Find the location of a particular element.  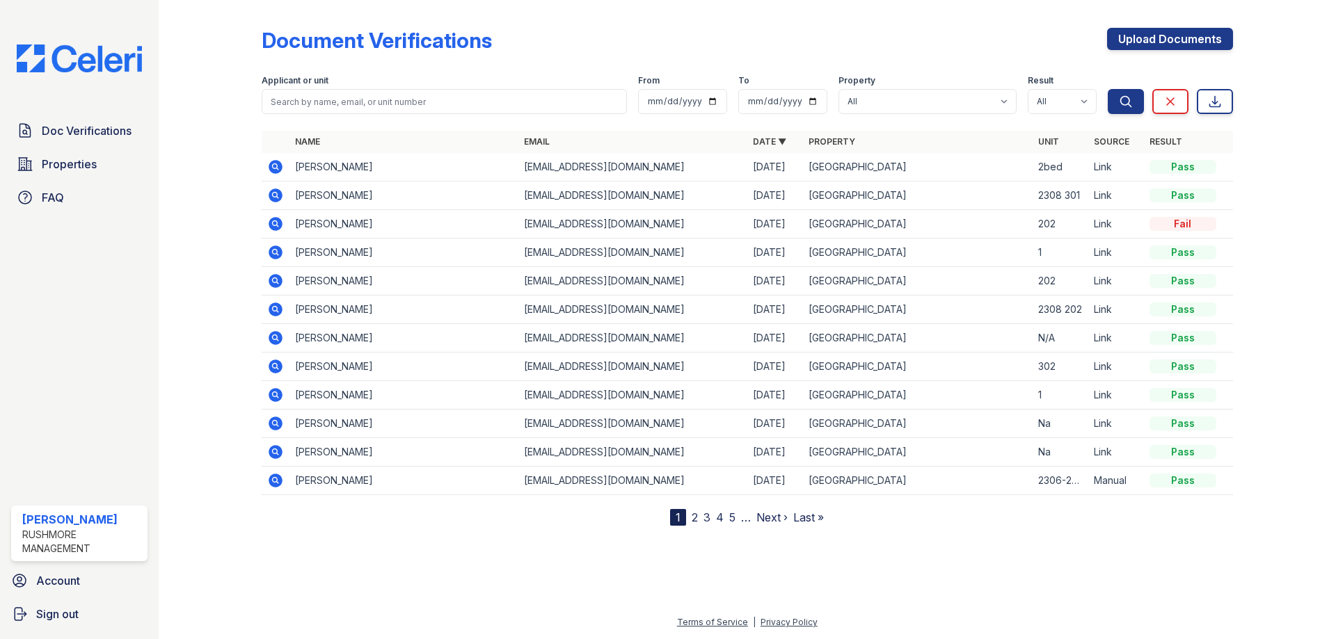

span: Sign out is located at coordinates (57, 614).